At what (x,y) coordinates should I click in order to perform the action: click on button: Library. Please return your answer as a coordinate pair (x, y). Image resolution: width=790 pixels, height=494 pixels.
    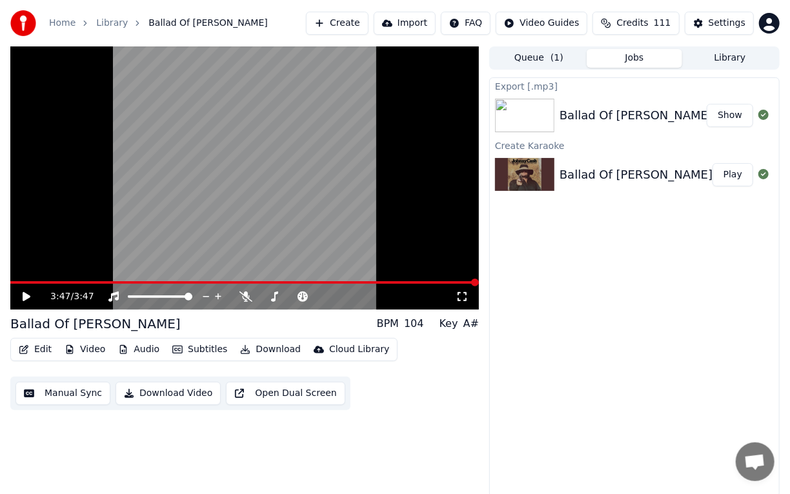
    Looking at the image, I should click on (730, 58).